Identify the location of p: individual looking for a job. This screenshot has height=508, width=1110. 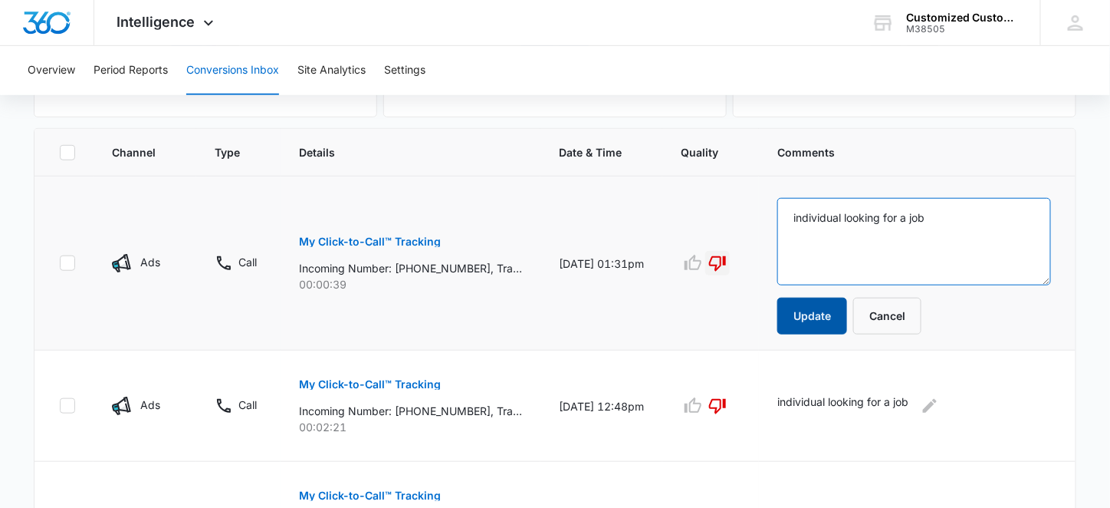
(843, 406).